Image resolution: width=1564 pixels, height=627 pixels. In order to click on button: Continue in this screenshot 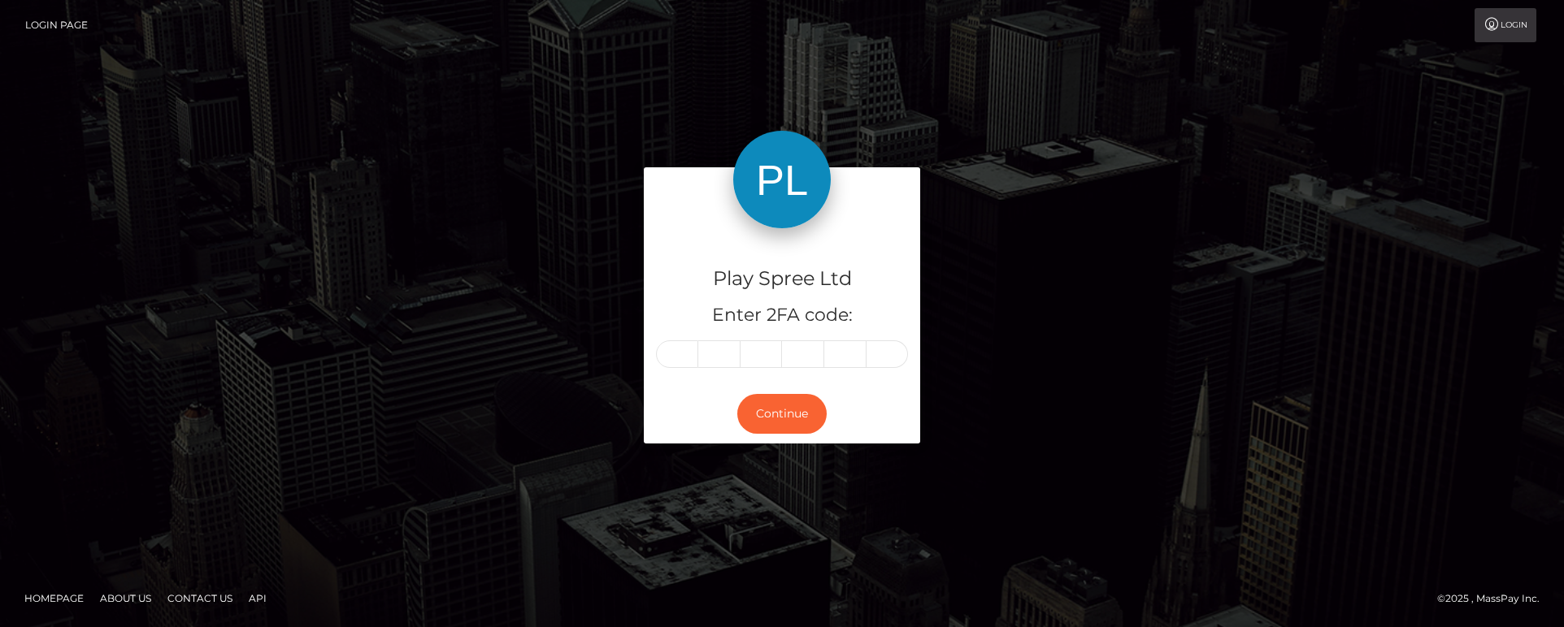, I will do `click(782, 414)`.